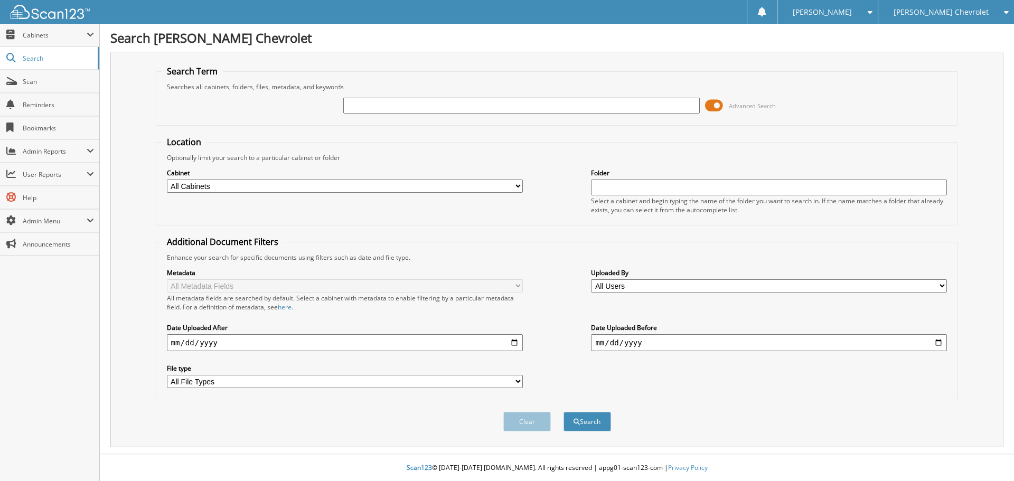 This screenshot has width=1014, height=481. What do you see at coordinates (285, 307) in the screenshot?
I see `a: here` at bounding box center [285, 307].